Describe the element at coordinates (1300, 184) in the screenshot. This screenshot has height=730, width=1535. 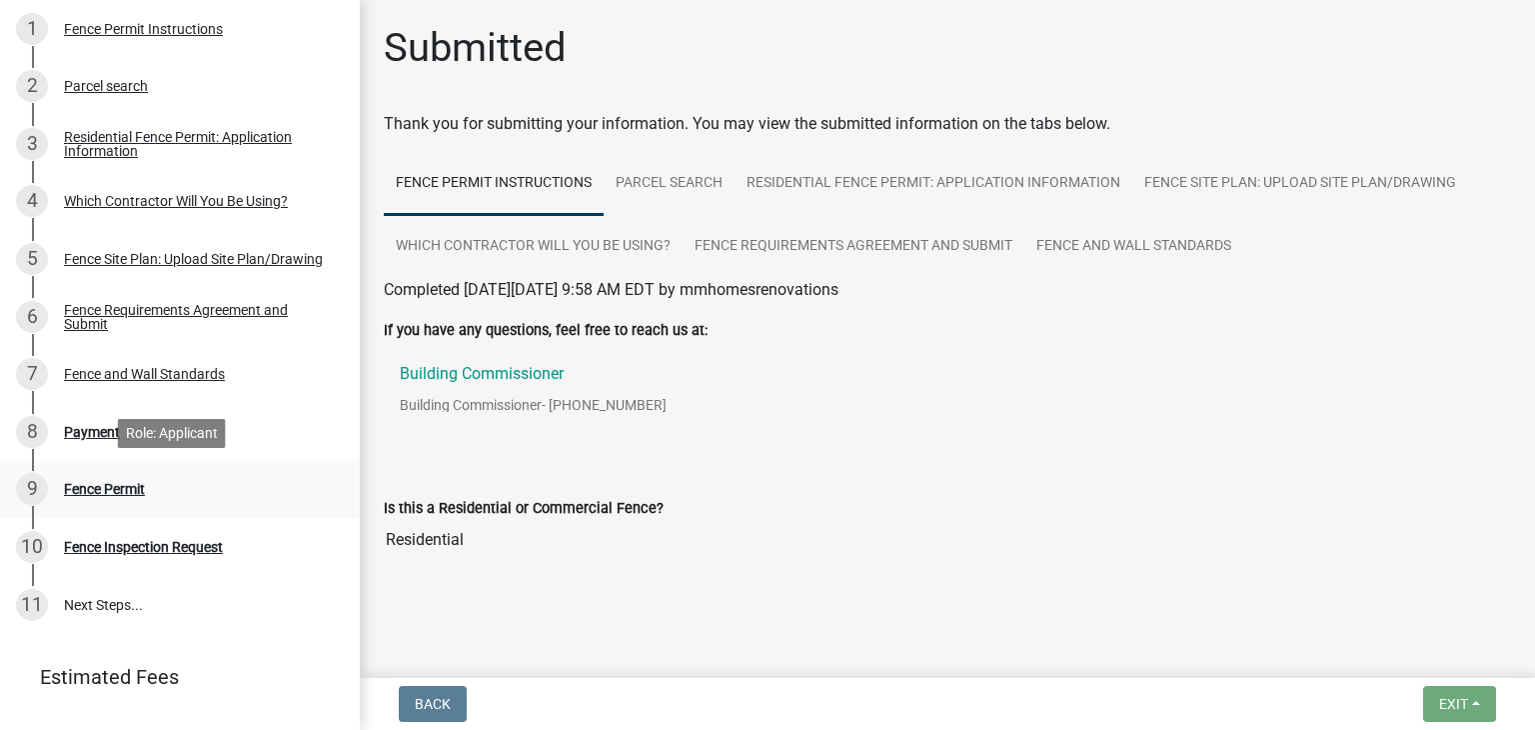
I see `a: Fence Site Plan: Upload Site Plan/Drawing` at that location.